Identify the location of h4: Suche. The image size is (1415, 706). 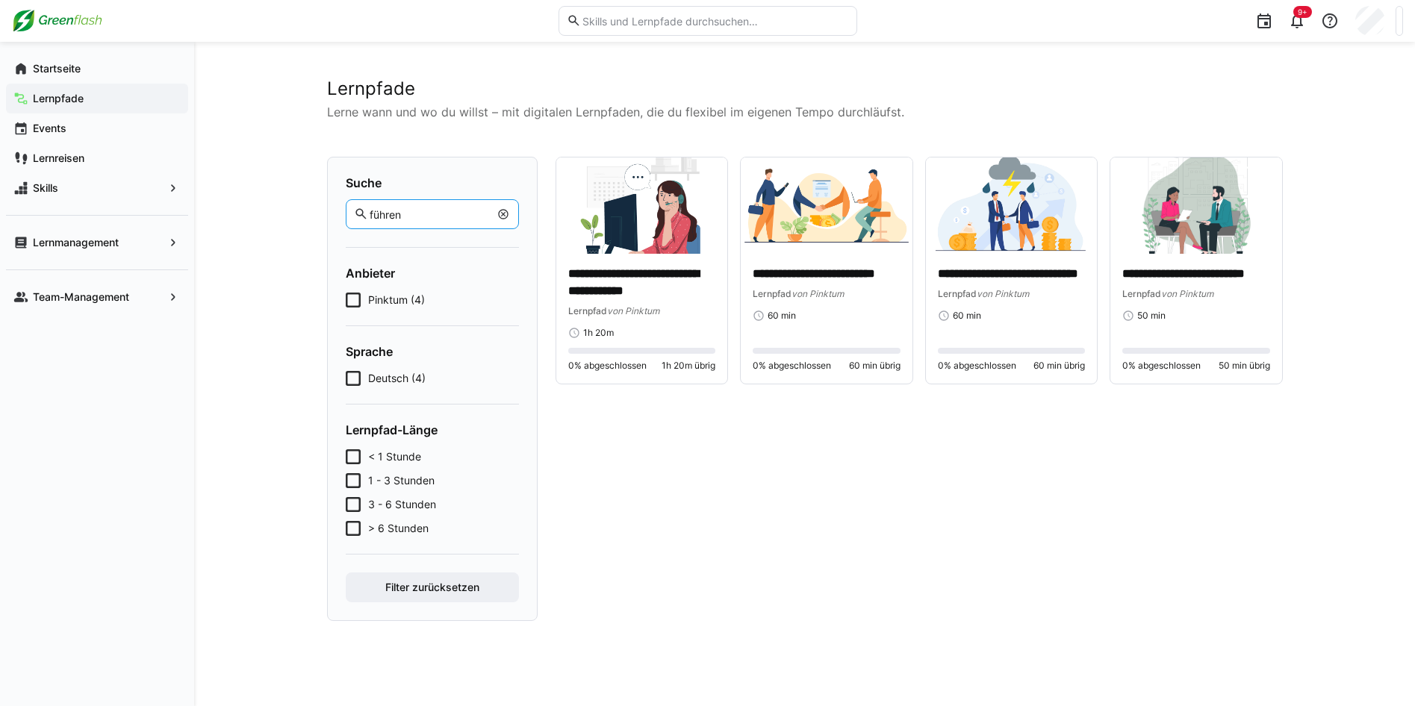
(432, 183).